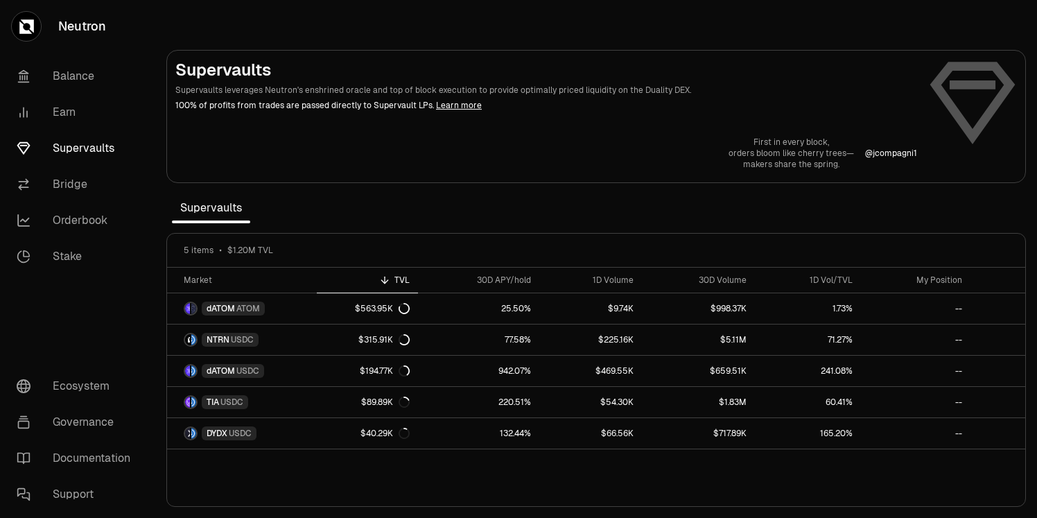 This screenshot has width=1037, height=518. I want to click on a: $315.91K, so click(368, 340).